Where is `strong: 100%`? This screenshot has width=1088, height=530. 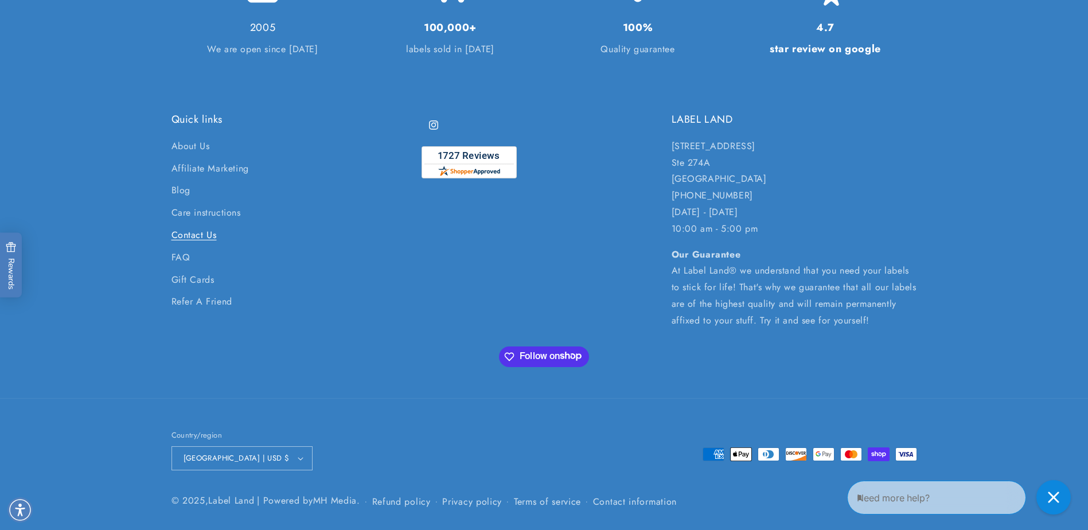 strong: 100% is located at coordinates (638, 28).